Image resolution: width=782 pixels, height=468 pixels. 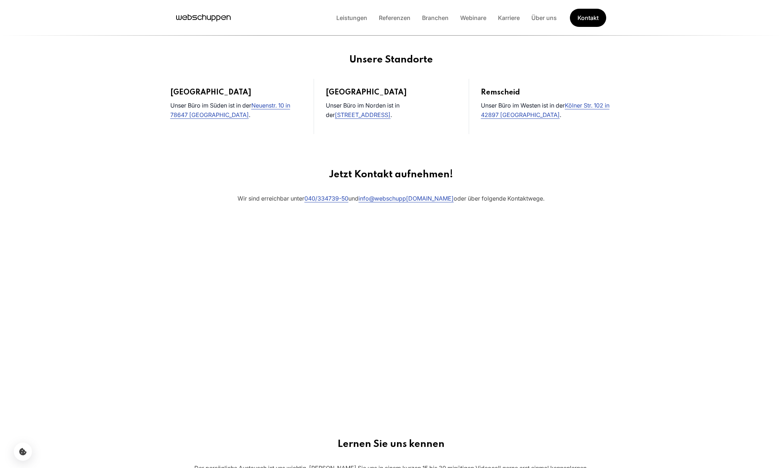 I want to click on a: 040/334739-50, so click(x=326, y=198).